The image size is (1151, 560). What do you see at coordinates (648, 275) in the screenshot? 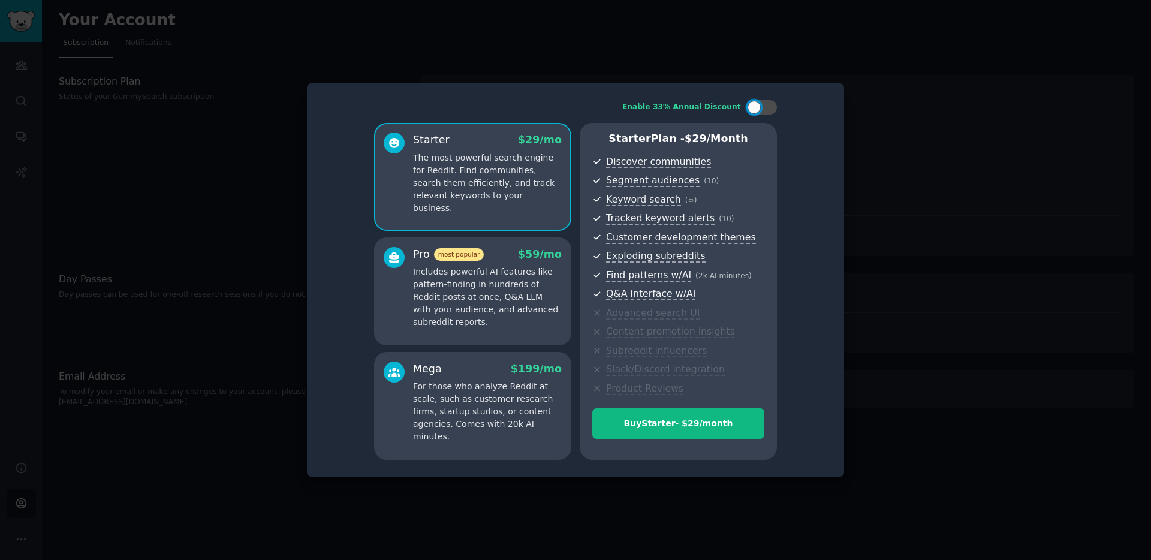
I see `span: Find patterns w/AI` at bounding box center [648, 275].